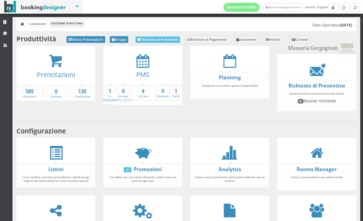 The height and width of the screenshot is (221, 363). What do you see at coordinates (322, 49) in the screenshot?
I see `small: Masseria Gorgognolo` at bounding box center [322, 49].